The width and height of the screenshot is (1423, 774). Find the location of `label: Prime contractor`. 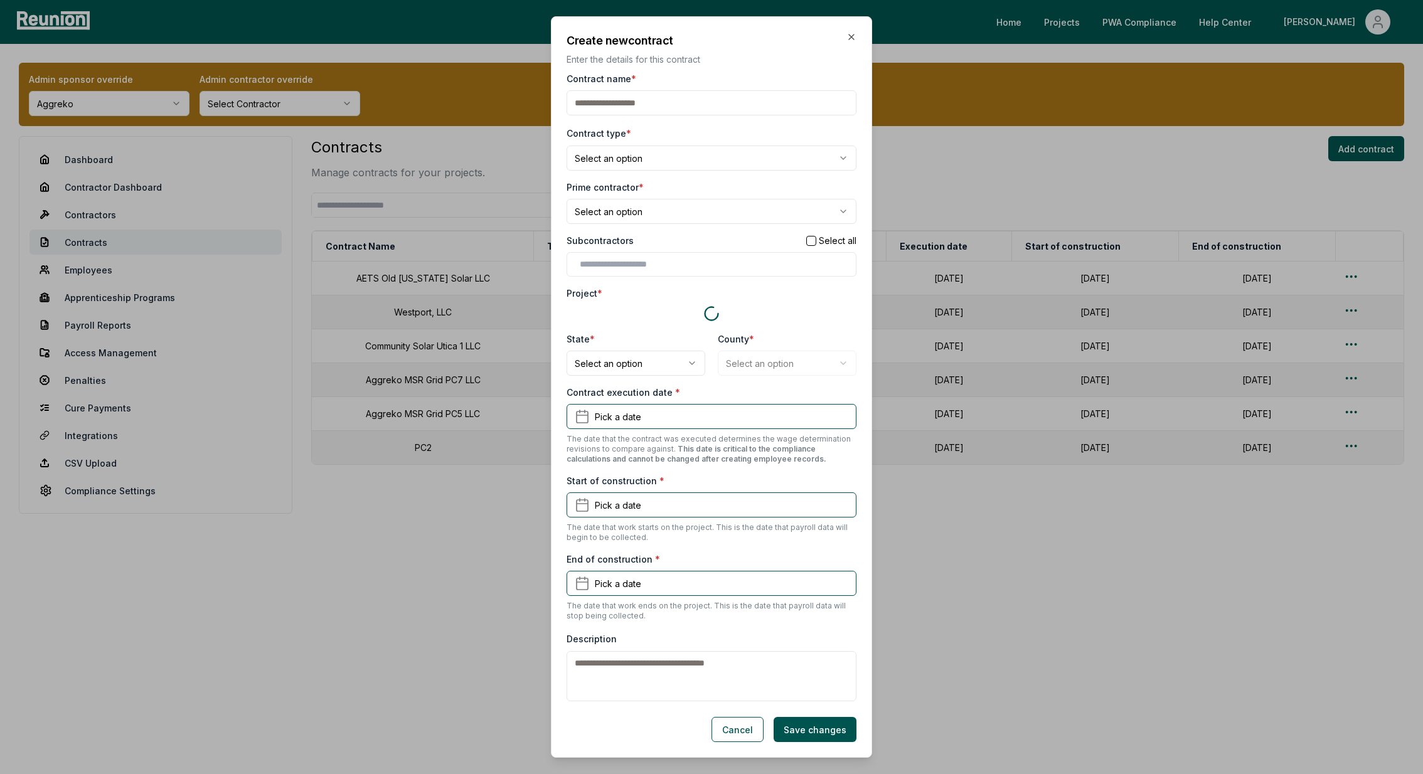

label: Prime contractor is located at coordinates (605, 187).